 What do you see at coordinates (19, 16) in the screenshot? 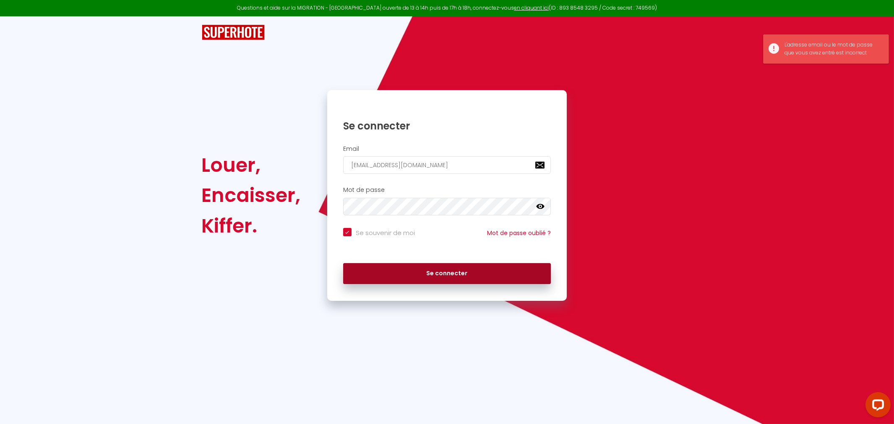
I see `button: Open LiveChat chat widget` at bounding box center [19, 16].